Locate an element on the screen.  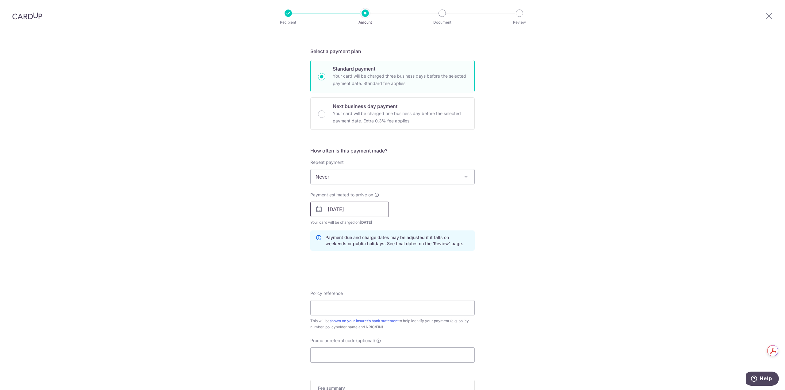
img: CardUp is located at coordinates (27, 16).